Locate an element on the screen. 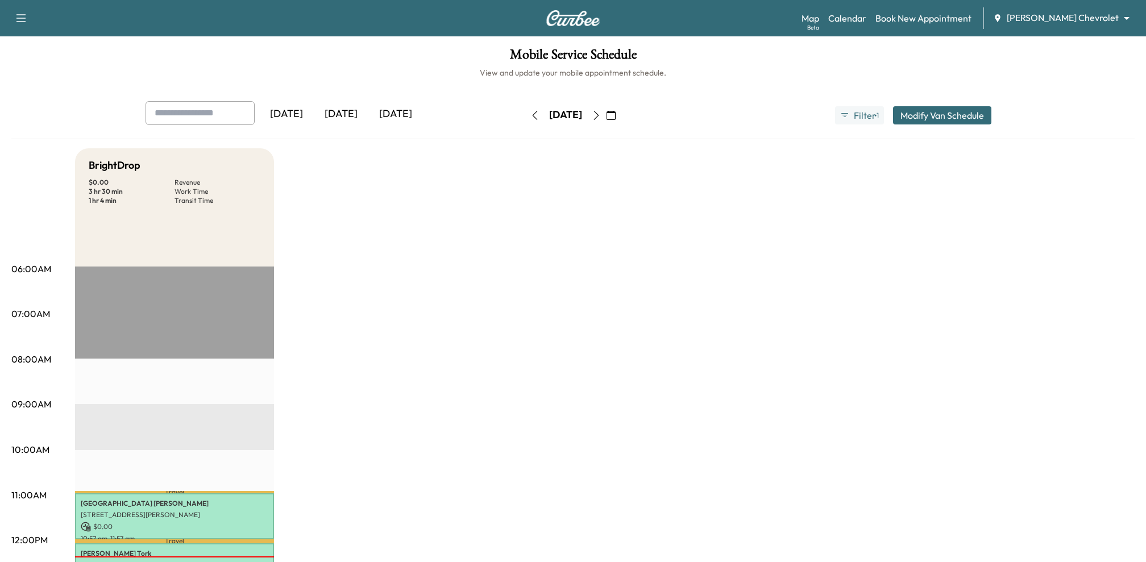 This screenshot has height=562, width=1146. p: Transit Time is located at coordinates (217, 201).